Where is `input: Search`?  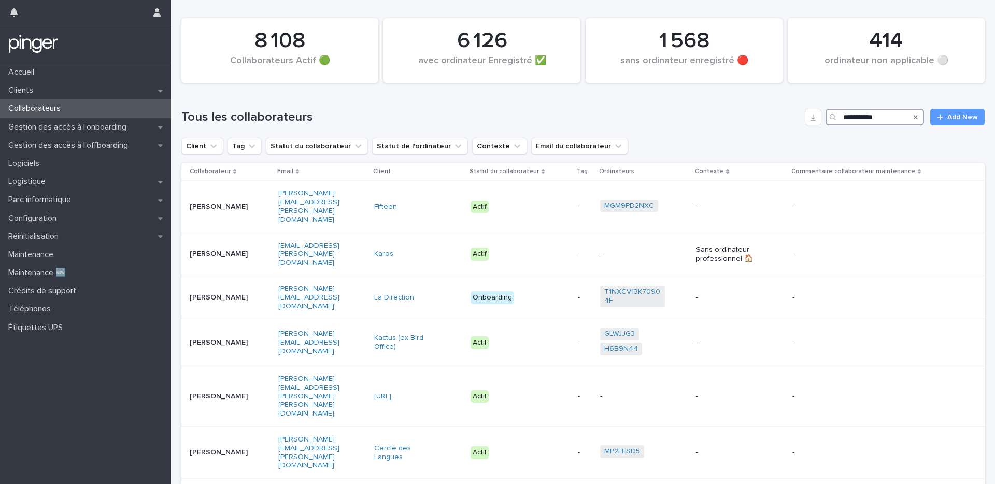
input: Search is located at coordinates (874, 117).